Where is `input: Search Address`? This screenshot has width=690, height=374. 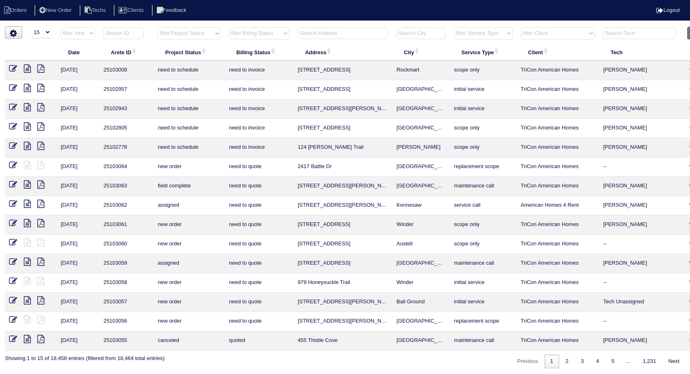
input: Search Address is located at coordinates (343, 33).